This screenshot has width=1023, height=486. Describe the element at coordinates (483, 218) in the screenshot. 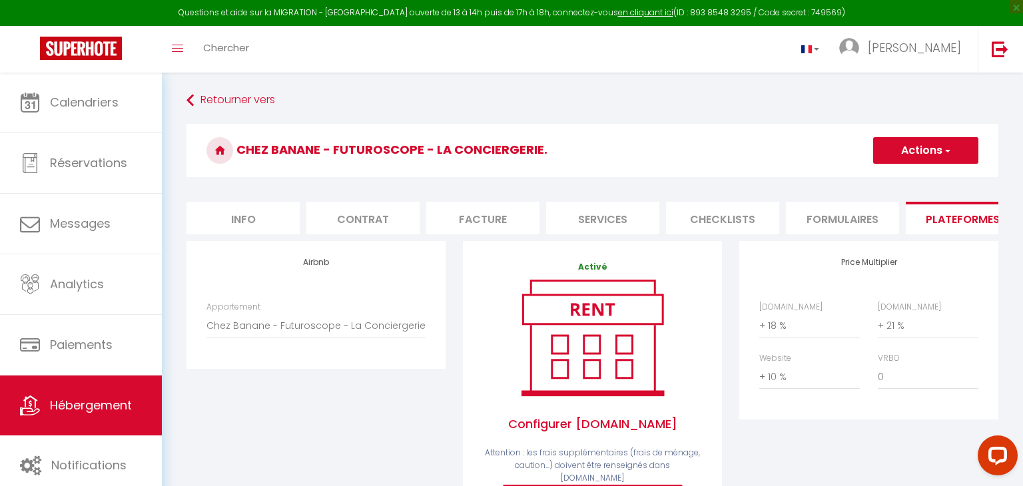

I see `li: Facture` at that location.